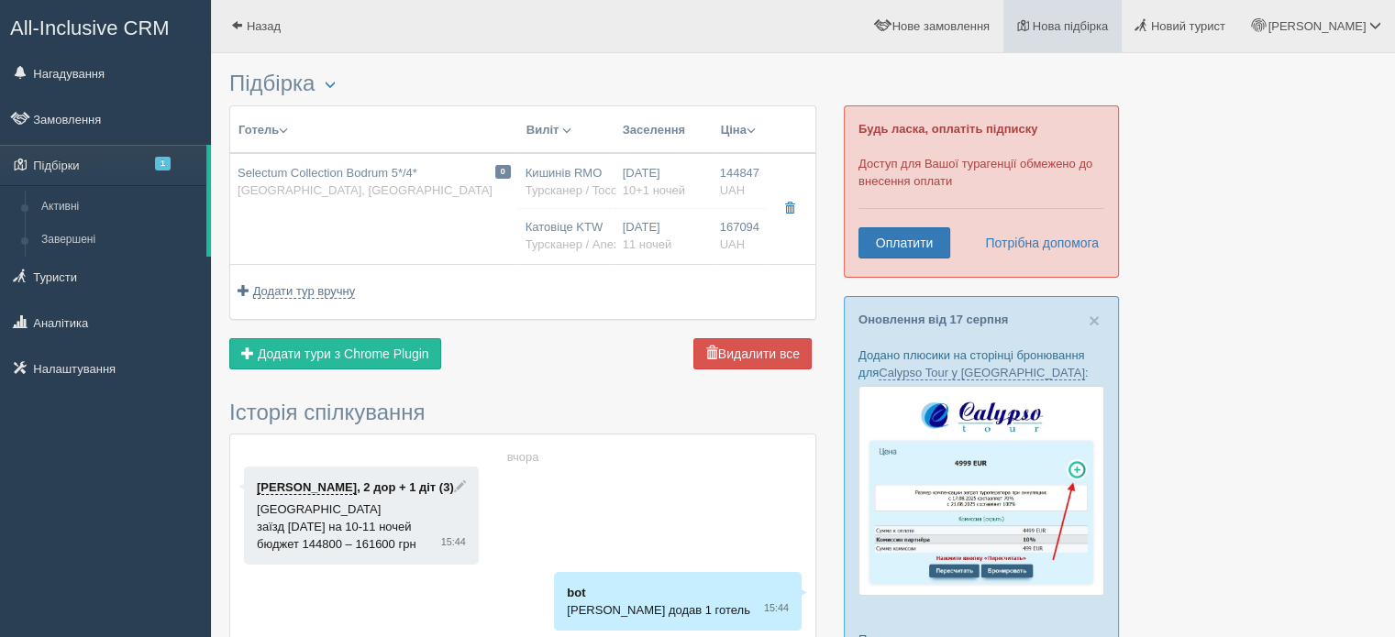 The height and width of the screenshot is (637, 1395). Describe the element at coordinates (548, 130) in the screenshot. I see `button: Виліт` at that location.